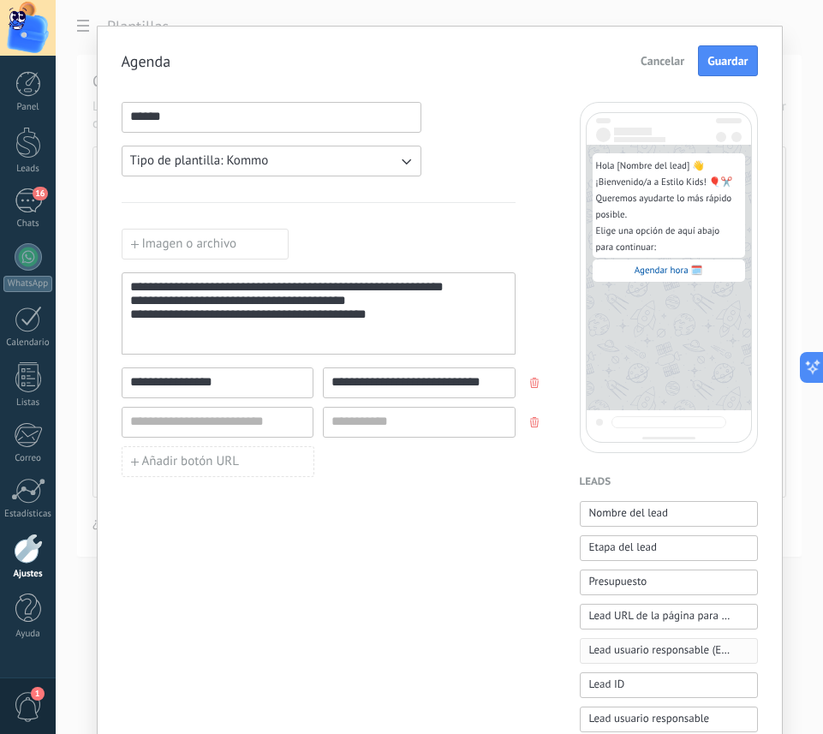 The image size is (823, 734). I want to click on button: Guardar, so click(727, 61).